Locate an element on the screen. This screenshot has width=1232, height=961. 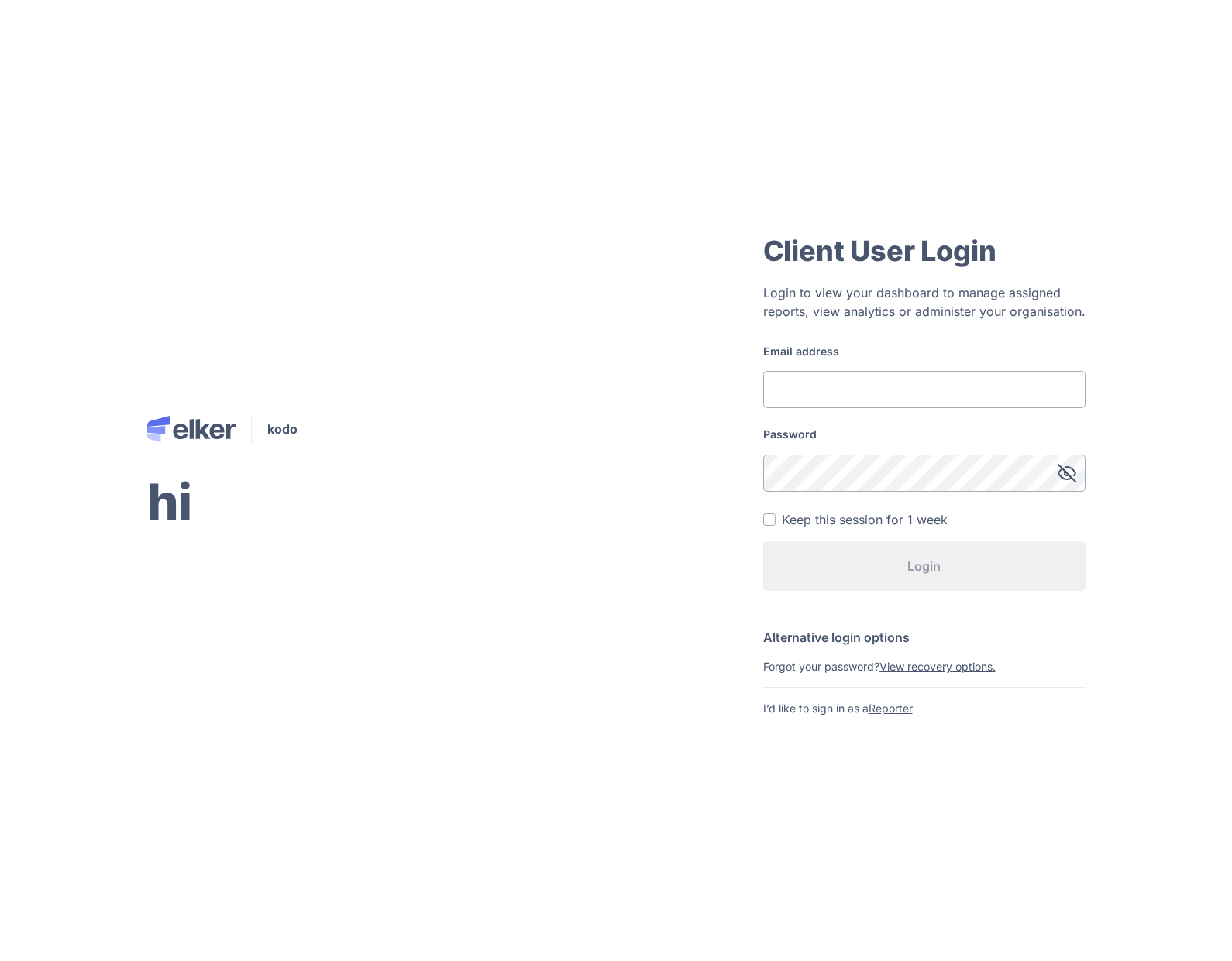
div: Forgot your password? is located at coordinates (924, 666).